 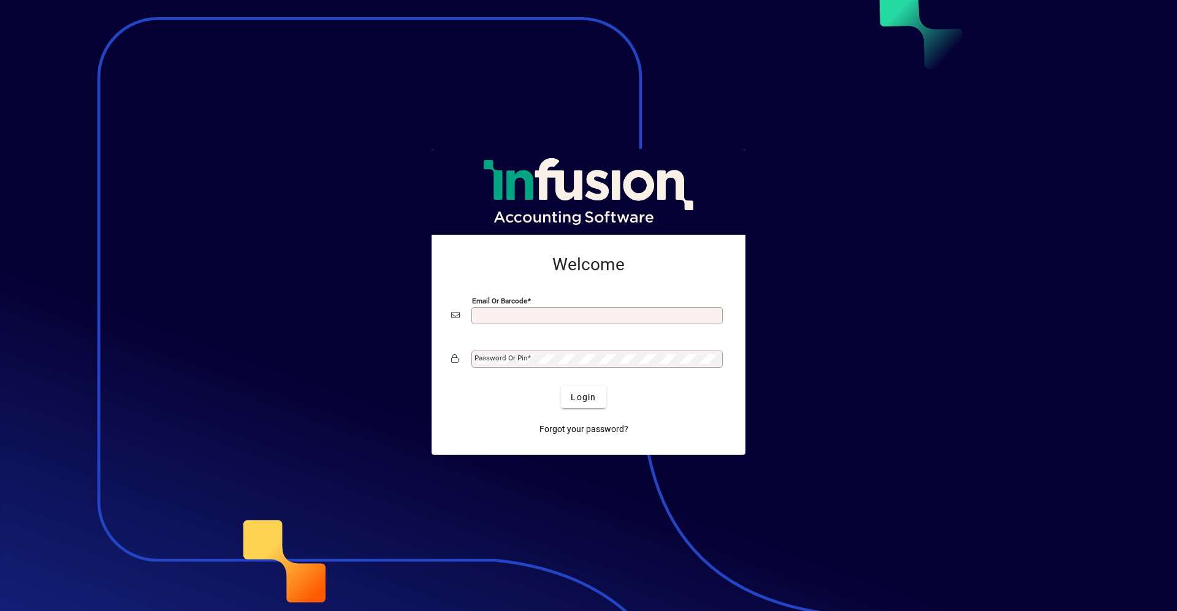 I want to click on mat-label: Password or Pin, so click(x=501, y=358).